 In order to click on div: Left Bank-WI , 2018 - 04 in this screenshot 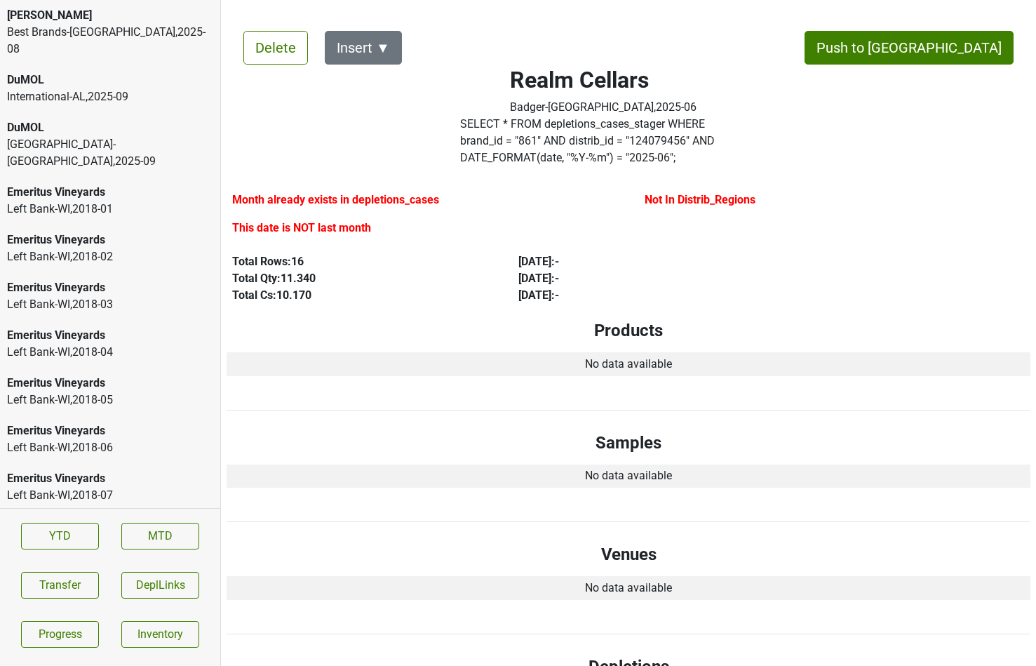, I will do `click(110, 352)`.